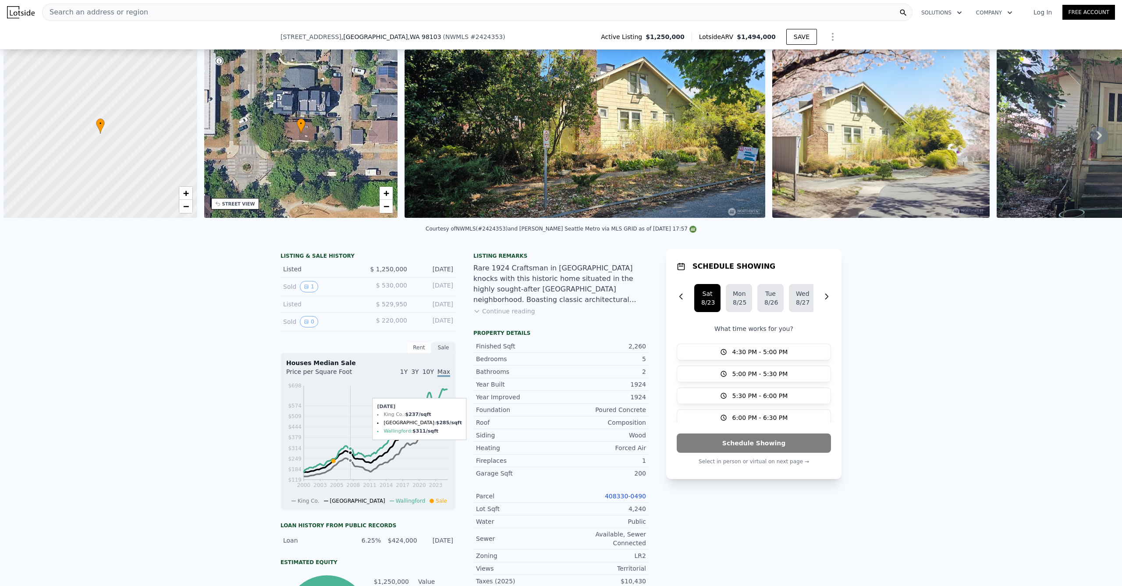 Image resolution: width=1122 pixels, height=586 pixels. Describe the element at coordinates (519, 397) in the screenshot. I see `div: Year Improved` at that location.